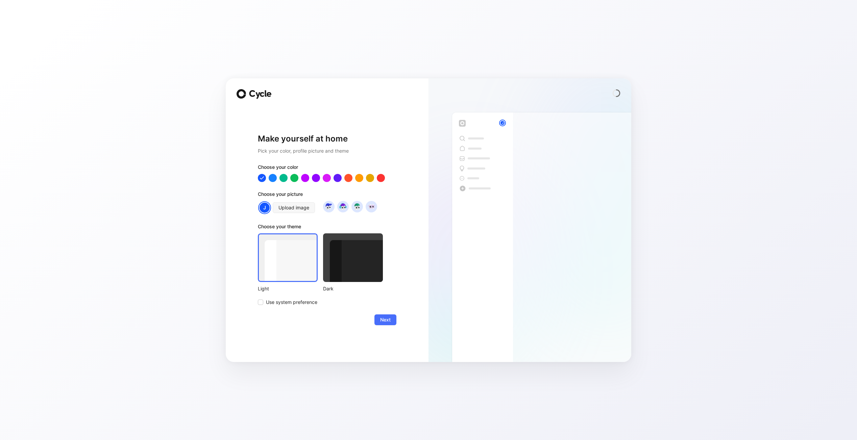  What do you see at coordinates (292, 302) in the screenshot?
I see `span: Use system preference` at bounding box center [292, 302].